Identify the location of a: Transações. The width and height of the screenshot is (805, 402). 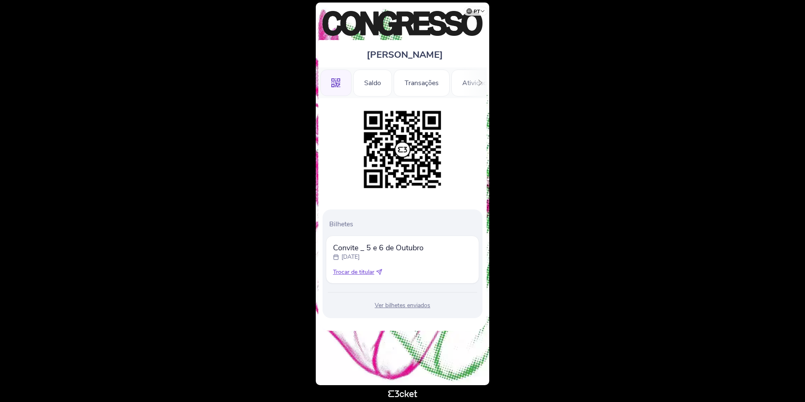
(422, 82).